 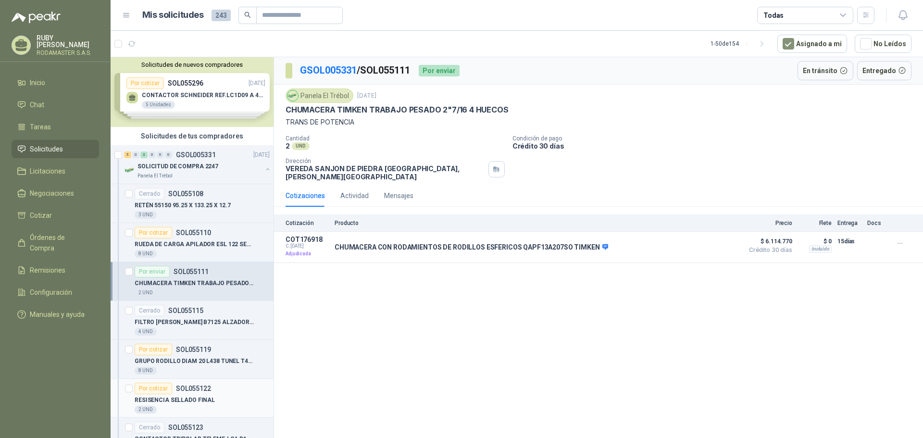 I want to click on p: SOL055123, so click(x=186, y=427).